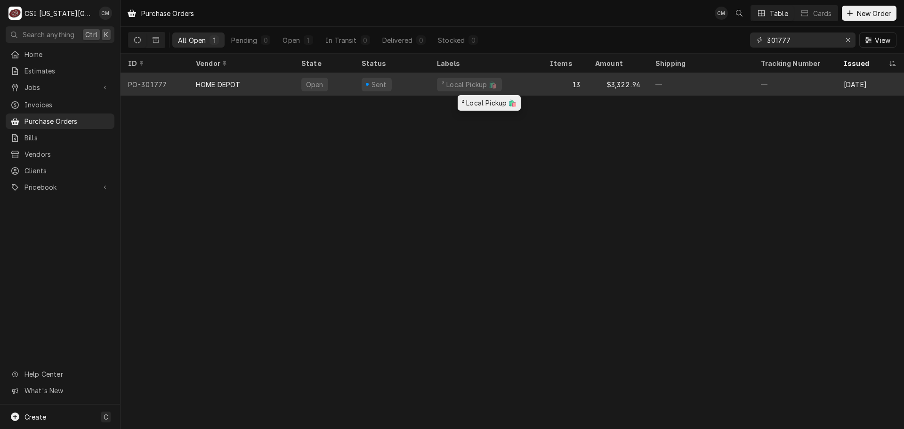 This screenshot has height=429, width=904. What do you see at coordinates (618, 84) in the screenshot?
I see `div: $3,322.94` at bounding box center [618, 84].